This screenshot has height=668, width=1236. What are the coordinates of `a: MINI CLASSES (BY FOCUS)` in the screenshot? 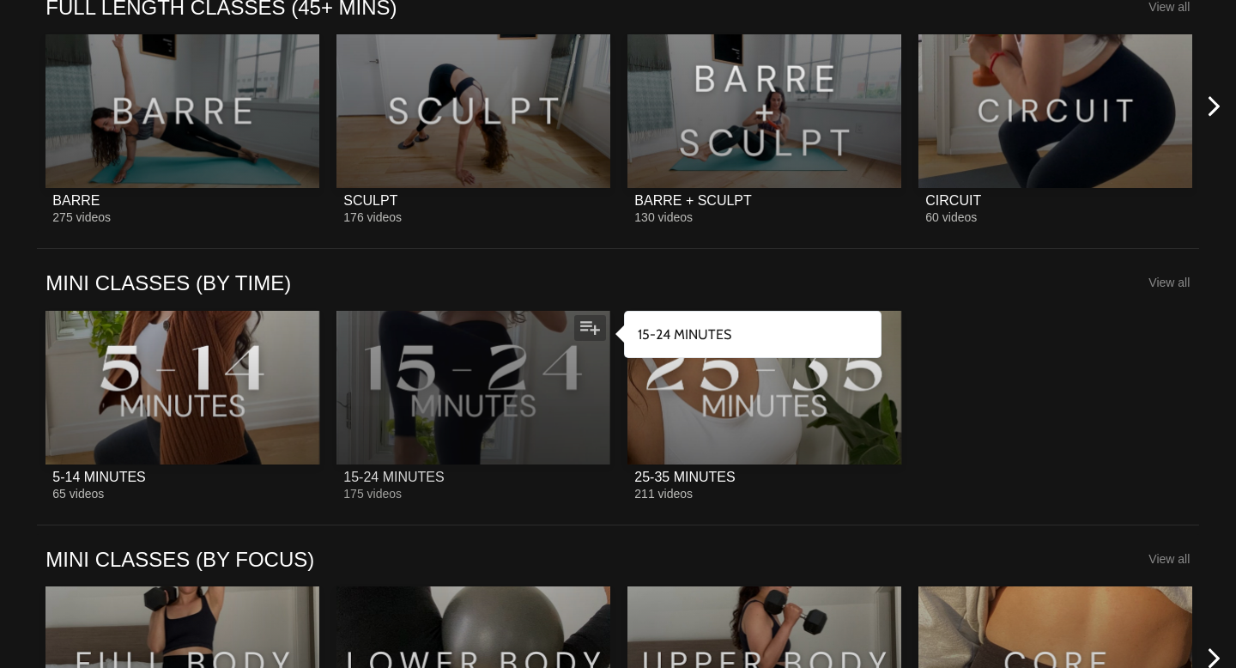 It's located at (179, 559).